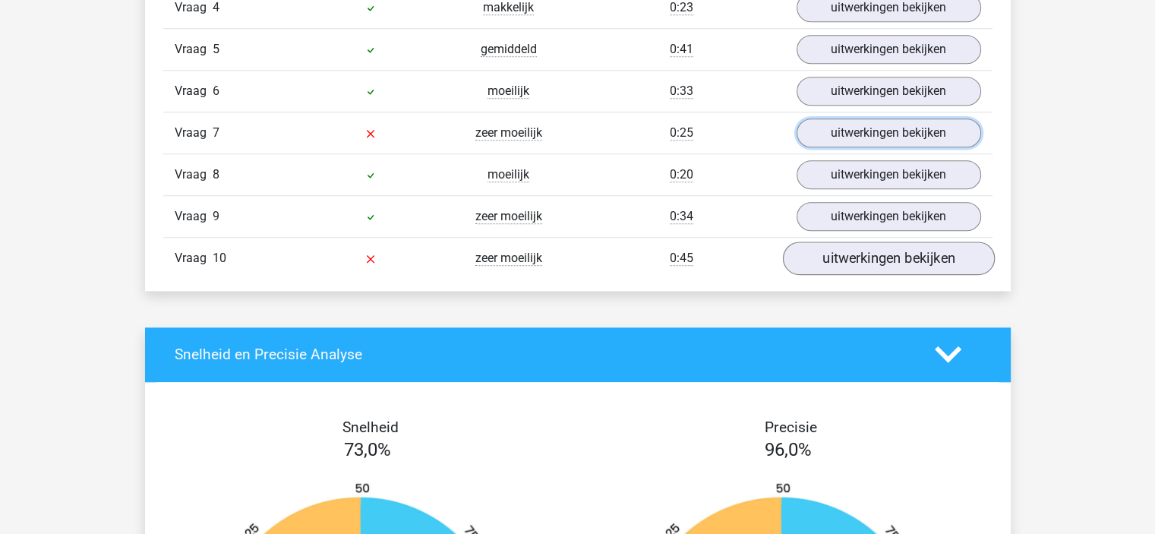 The image size is (1155, 534). I want to click on span: 8, so click(216, 174).